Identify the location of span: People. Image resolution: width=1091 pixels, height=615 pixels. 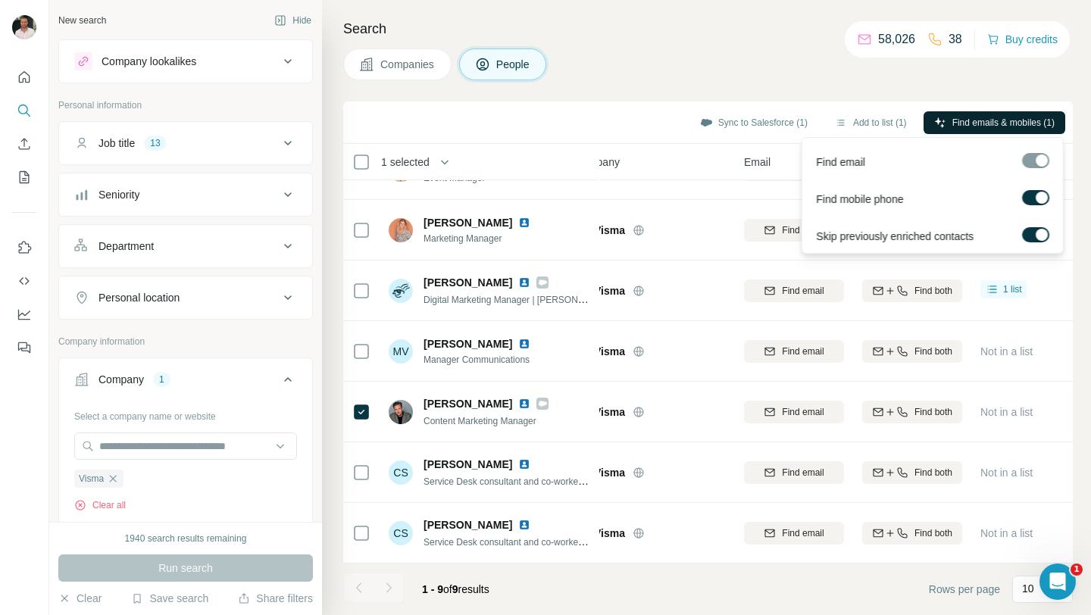
(514, 64).